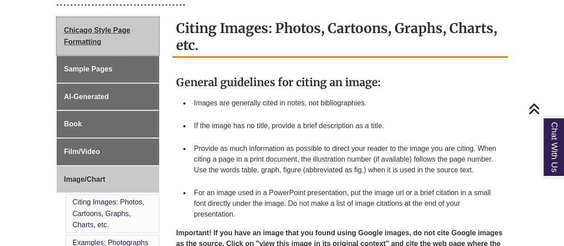 The height and width of the screenshot is (246, 564). I want to click on span: Image/Chart, so click(85, 179).